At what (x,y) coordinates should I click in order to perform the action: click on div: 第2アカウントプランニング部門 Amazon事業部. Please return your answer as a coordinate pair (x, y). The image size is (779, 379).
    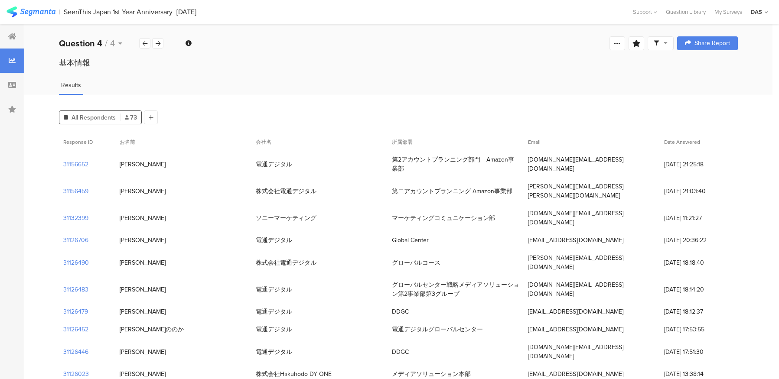
    Looking at the image, I should click on (456, 164).